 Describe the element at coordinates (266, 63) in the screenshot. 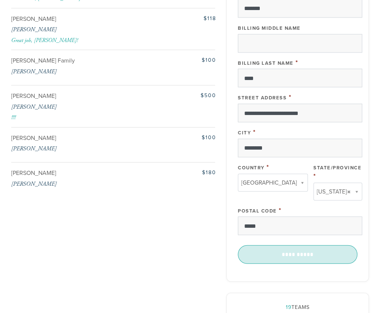

I see `label: Billing Last Name` at that location.